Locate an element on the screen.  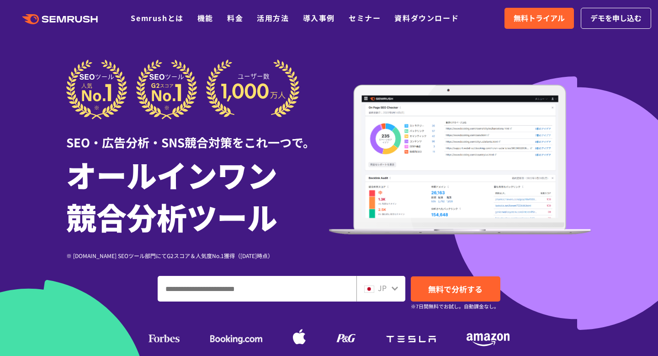
a: デモを申し込む is located at coordinates (616, 18).